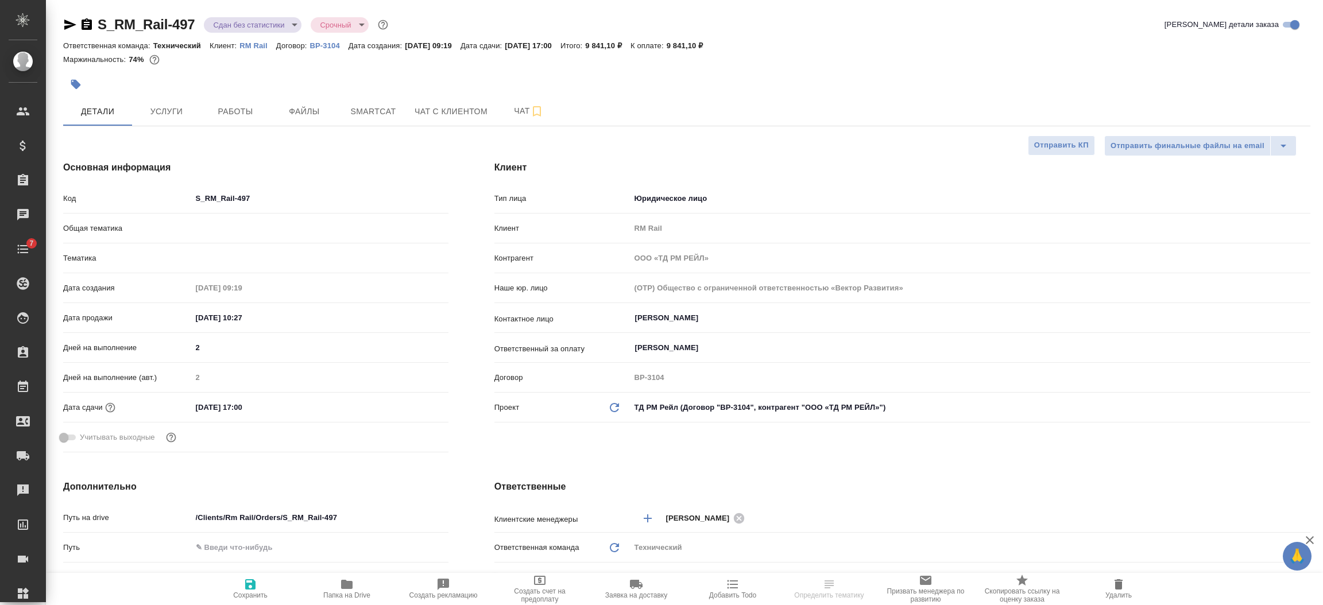 Image resolution: width=1323 pixels, height=605 pixels. I want to click on span: Заявка на доставку, so click(636, 595).